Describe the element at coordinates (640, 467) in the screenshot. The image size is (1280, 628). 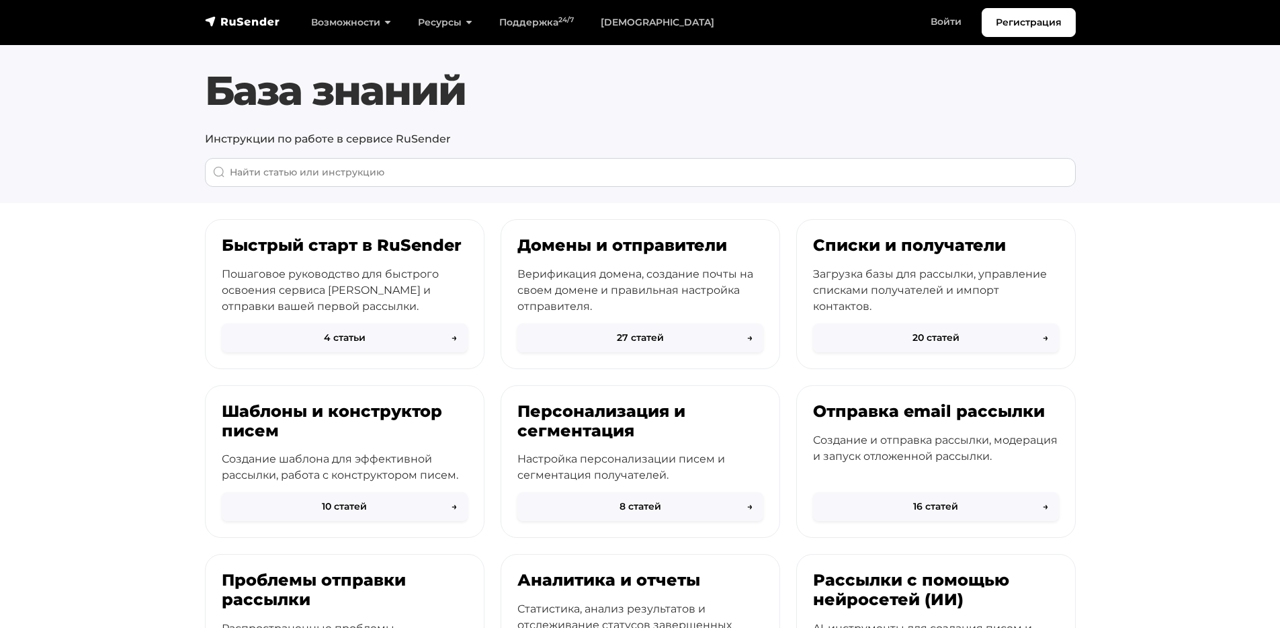
I see `p: Настройка персонализации писем и сегментация получателей.` at that location.